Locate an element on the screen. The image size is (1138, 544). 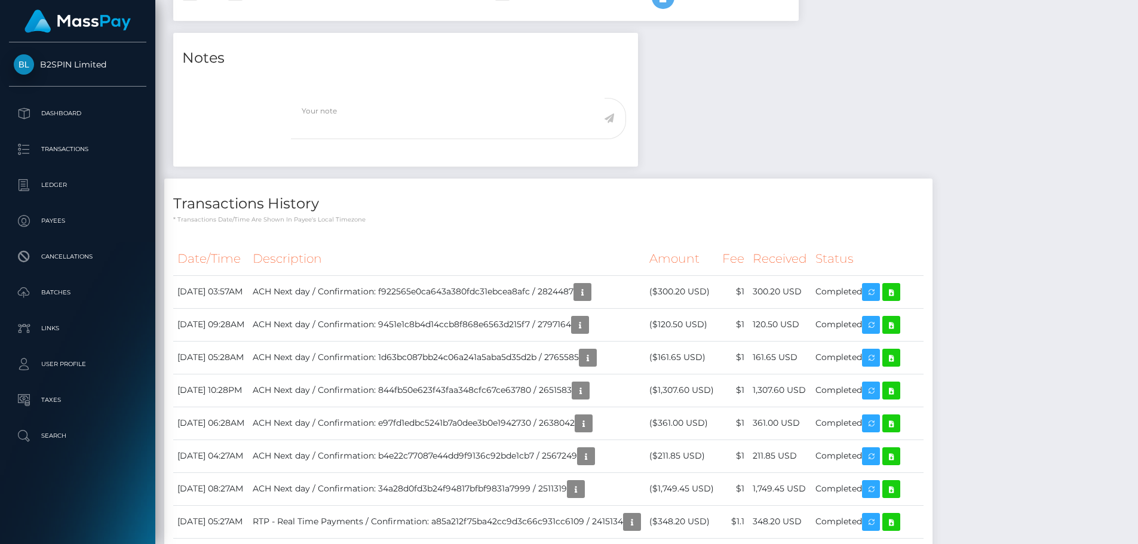
a: Dashboard is located at coordinates (78, 114).